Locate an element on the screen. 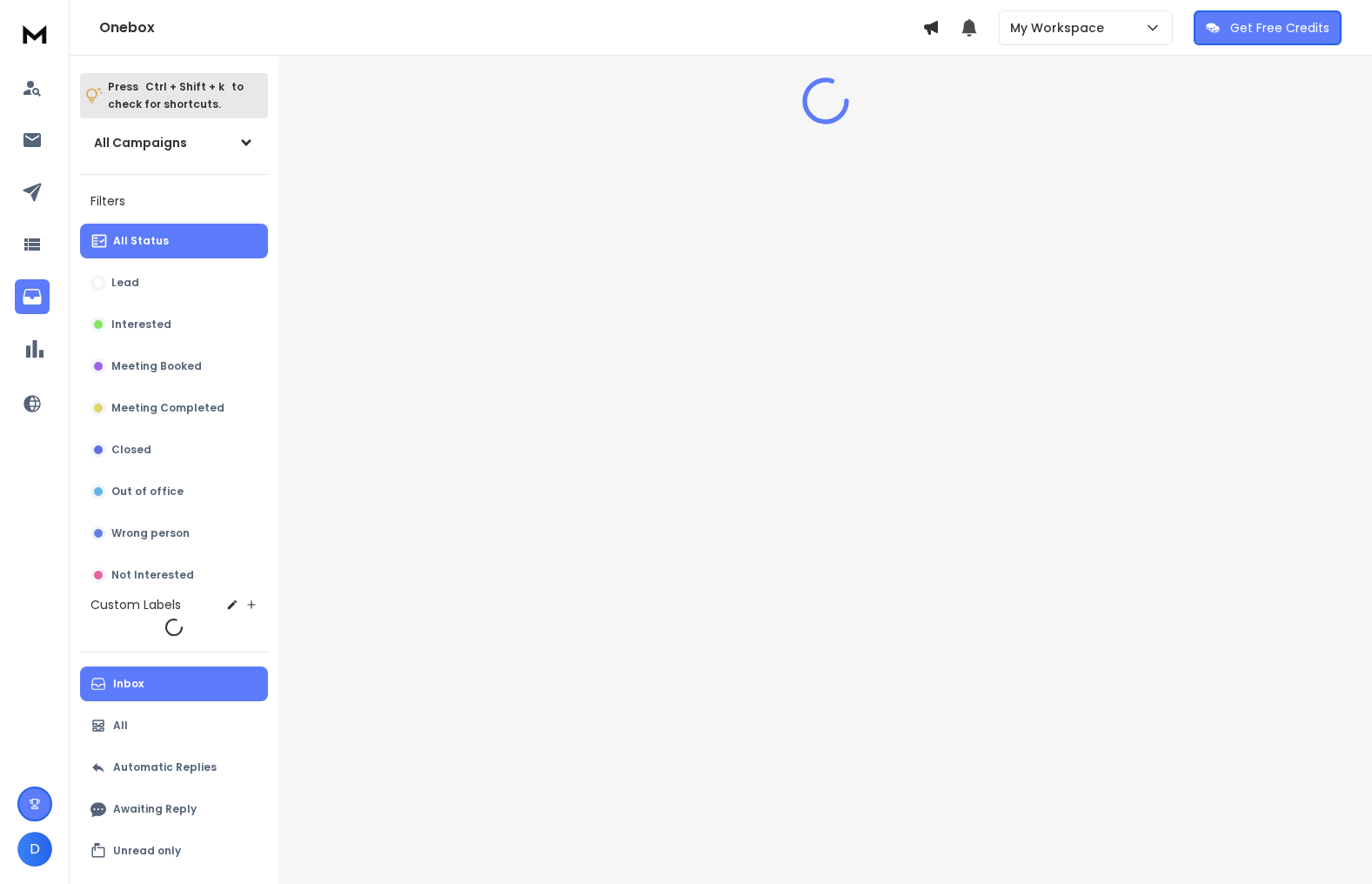  p: Wrong person is located at coordinates (150, 533).